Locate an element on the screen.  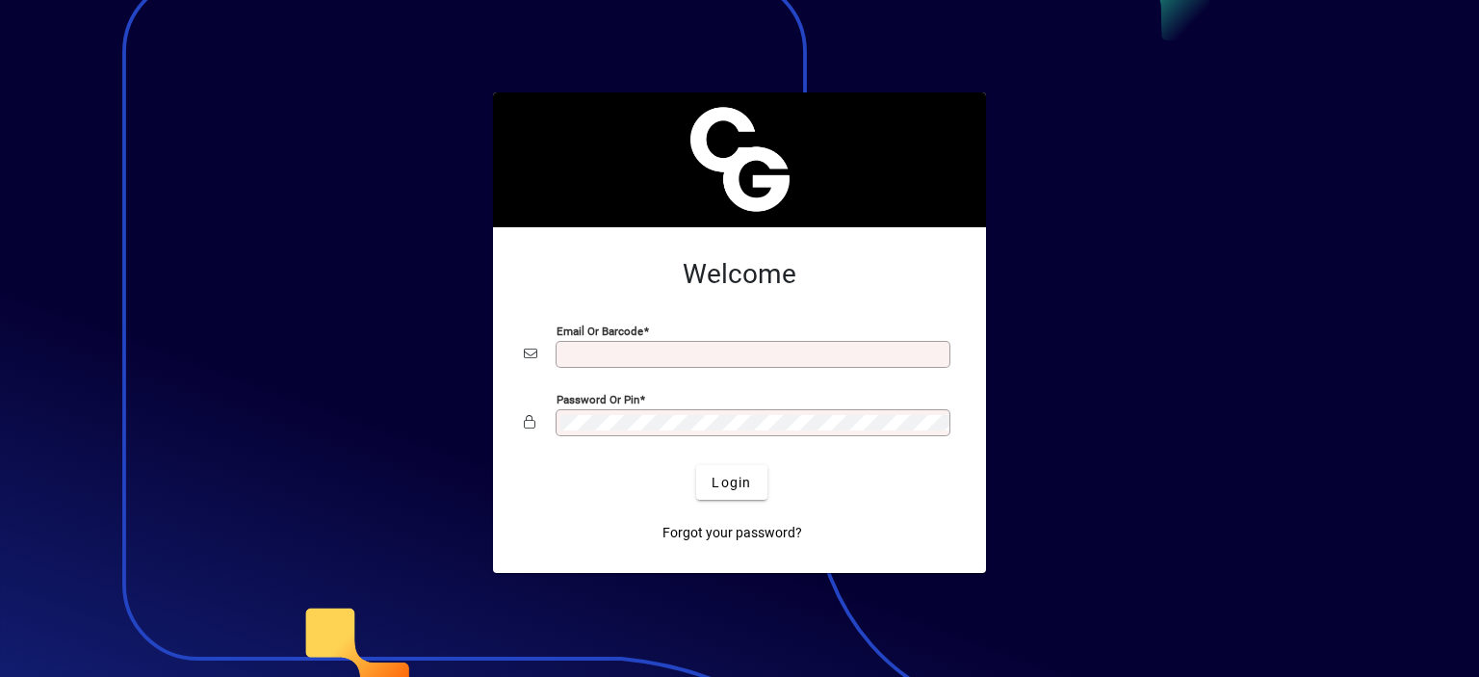
span: Login is located at coordinates (731, 482).